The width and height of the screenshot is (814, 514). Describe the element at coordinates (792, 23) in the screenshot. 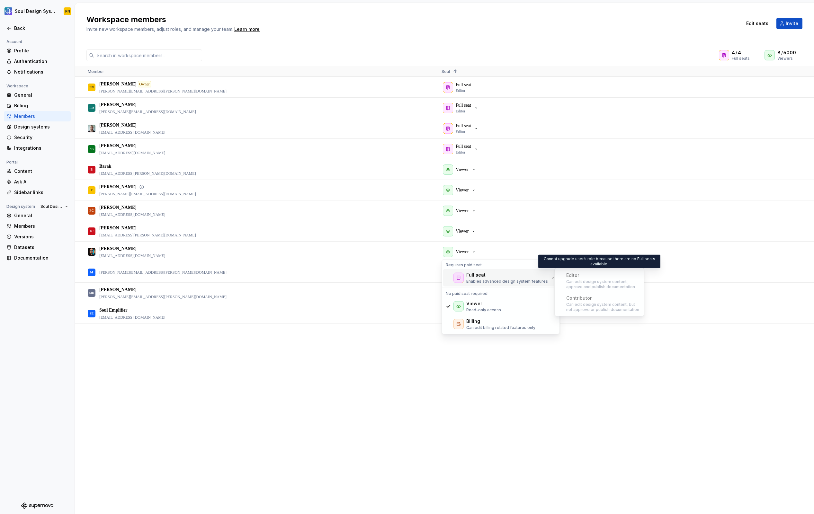

I see `span: Invite` at that location.